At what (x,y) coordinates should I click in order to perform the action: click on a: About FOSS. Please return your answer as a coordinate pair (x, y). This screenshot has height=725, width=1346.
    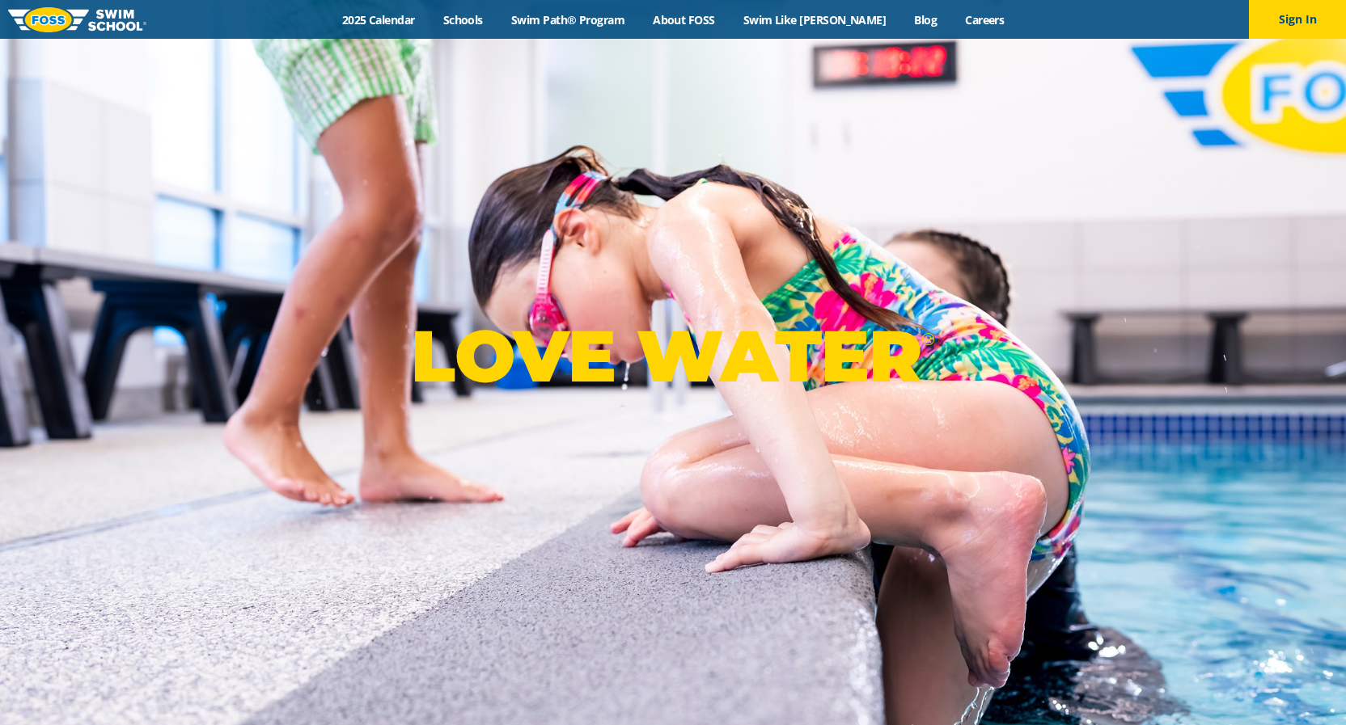
    Looking at the image, I should click on (684, 19).